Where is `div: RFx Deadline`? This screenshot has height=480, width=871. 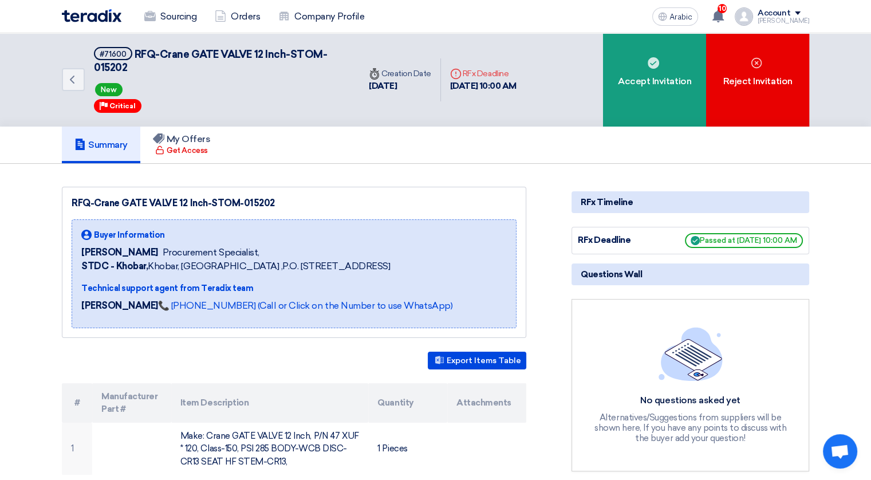 div: RFx Deadline is located at coordinates (620, 240).